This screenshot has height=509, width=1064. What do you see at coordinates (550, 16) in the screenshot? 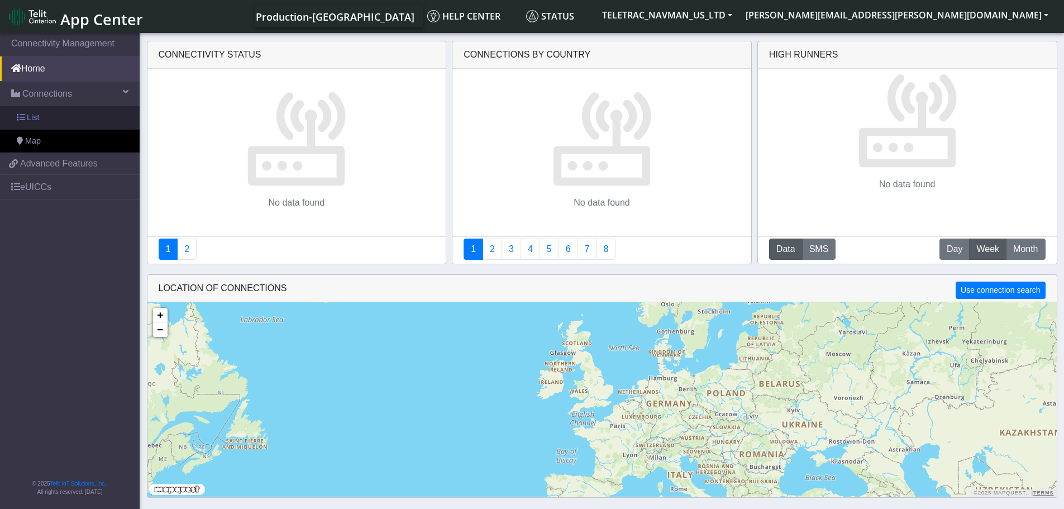
I see `span: Status` at bounding box center [550, 16].